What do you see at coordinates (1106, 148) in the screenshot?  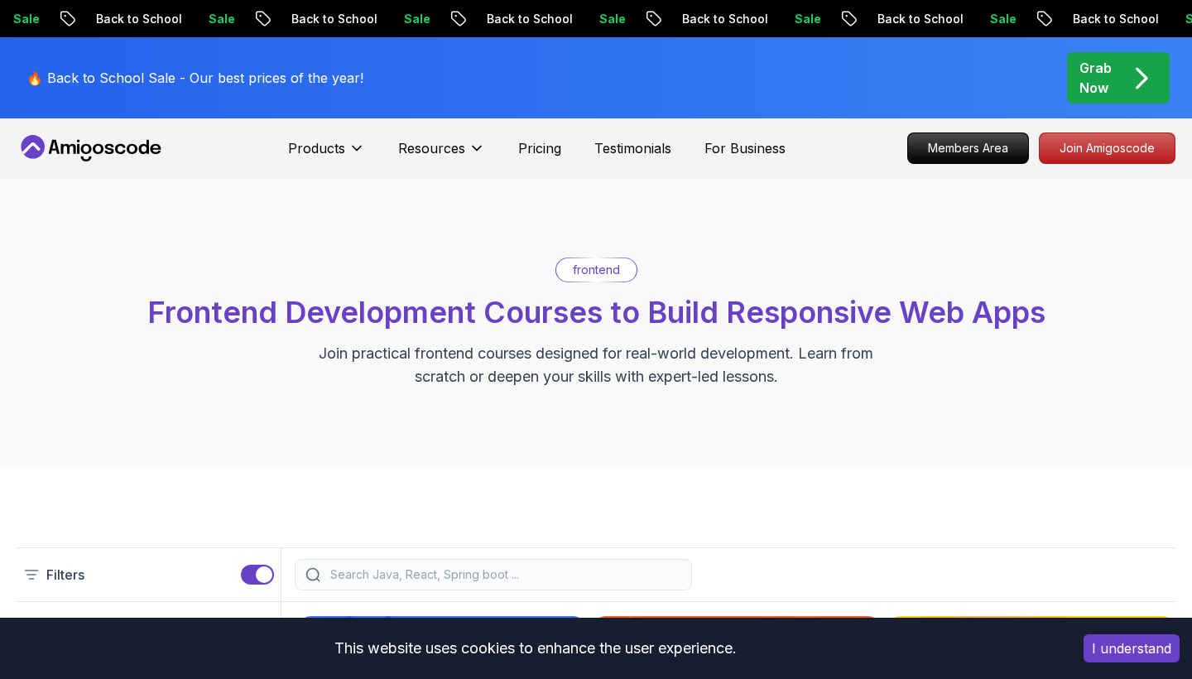 I see `a: Join Amigoscode` at bounding box center [1106, 148].